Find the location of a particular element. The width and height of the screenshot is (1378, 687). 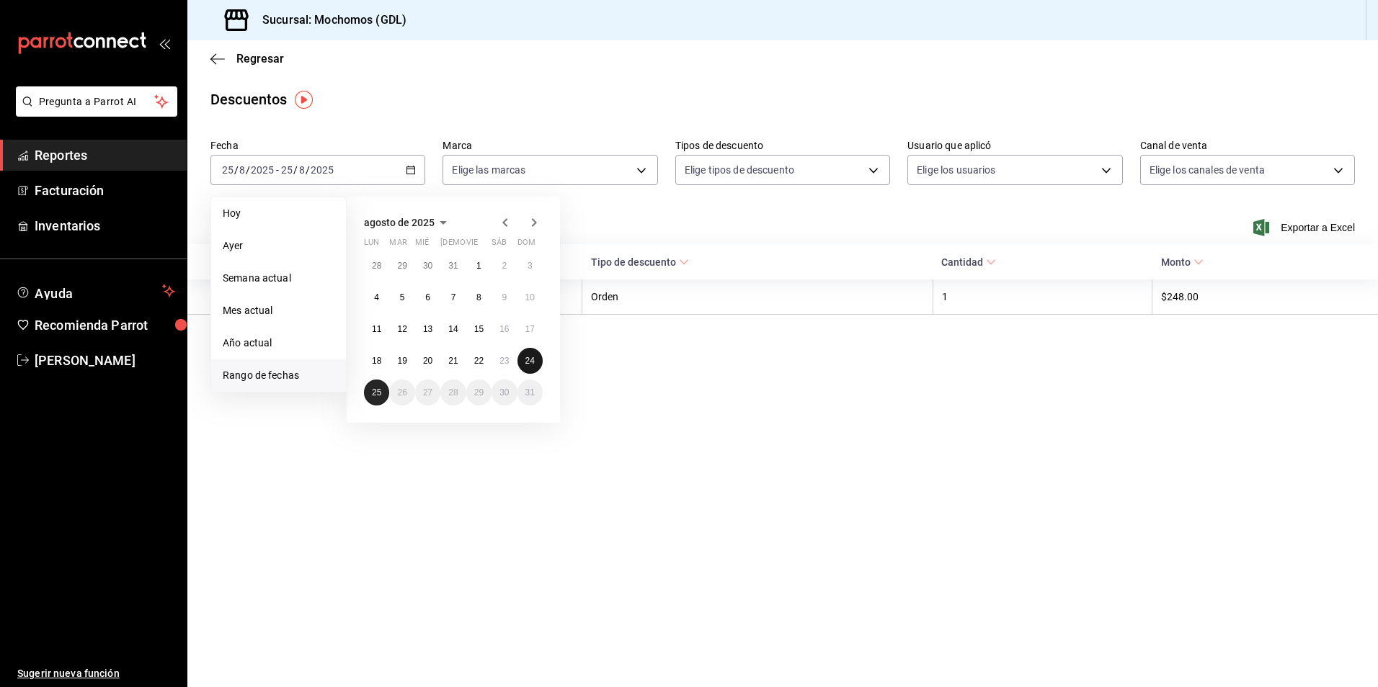

span: Ayer is located at coordinates (278, 246).